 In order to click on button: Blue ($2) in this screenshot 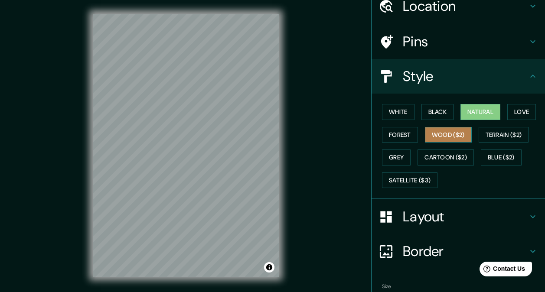, I will do `click(501, 157)`.